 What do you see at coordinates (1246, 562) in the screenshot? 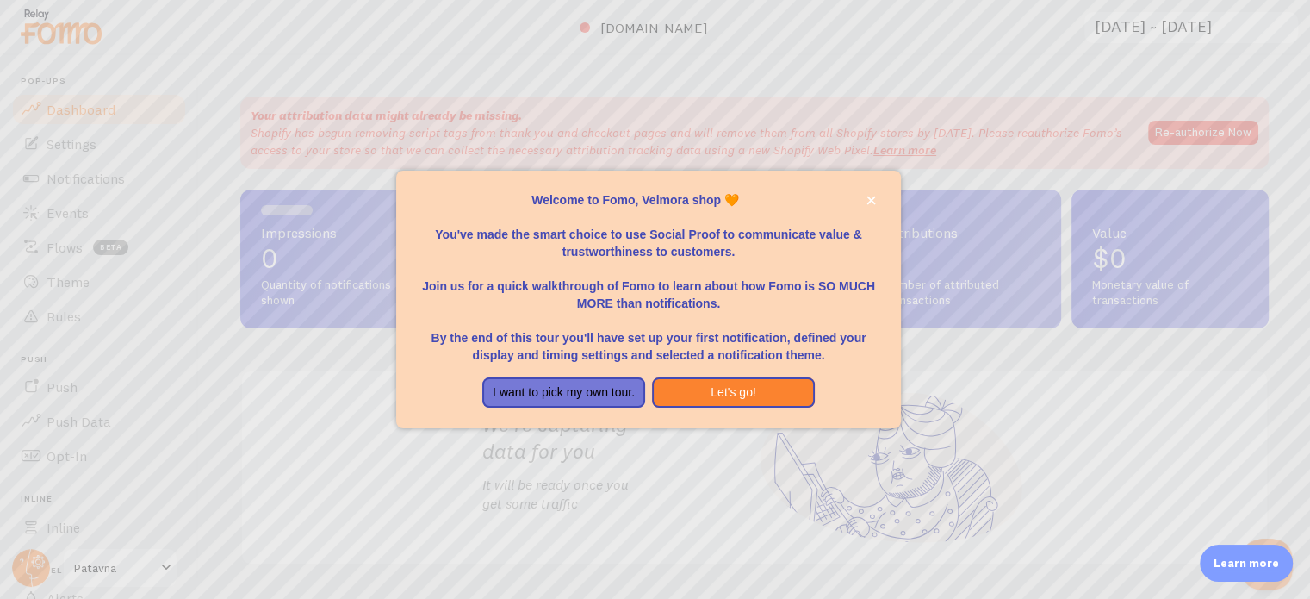
I see `p: Learn more` at bounding box center [1246, 562].